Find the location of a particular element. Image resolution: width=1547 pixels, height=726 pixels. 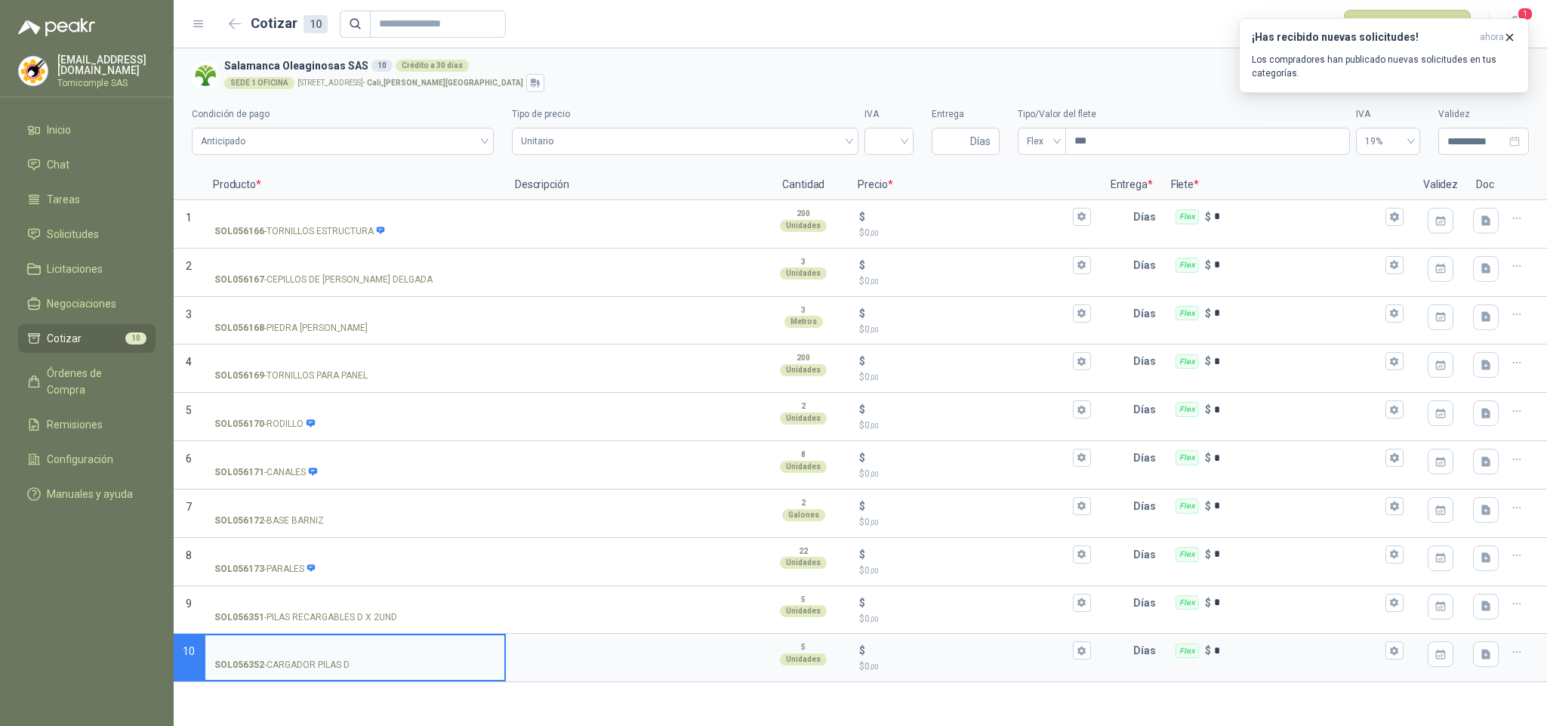

label: Entrega is located at coordinates (966, 114).